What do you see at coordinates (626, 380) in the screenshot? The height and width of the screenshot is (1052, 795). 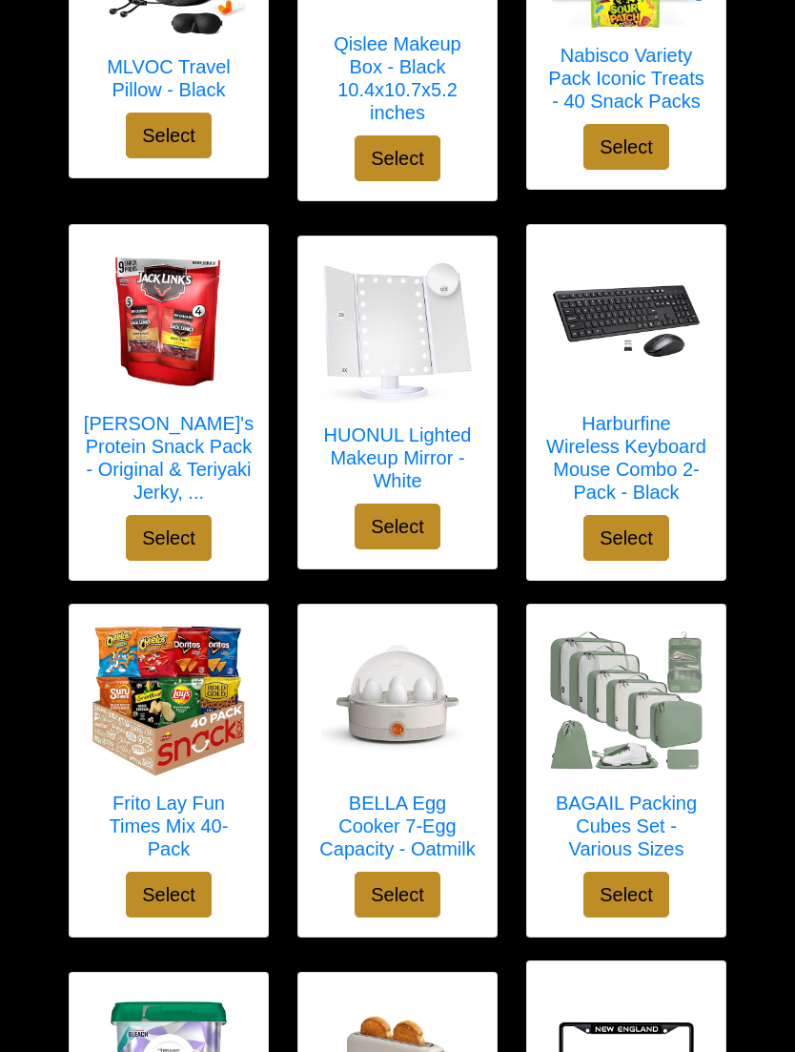 I see `a: Harburfine Wireless Keyboard Mouse Combo 2-Pack - Black Harburfine Wireless Keyboard Mouse Combo ...` at bounding box center [626, 380].